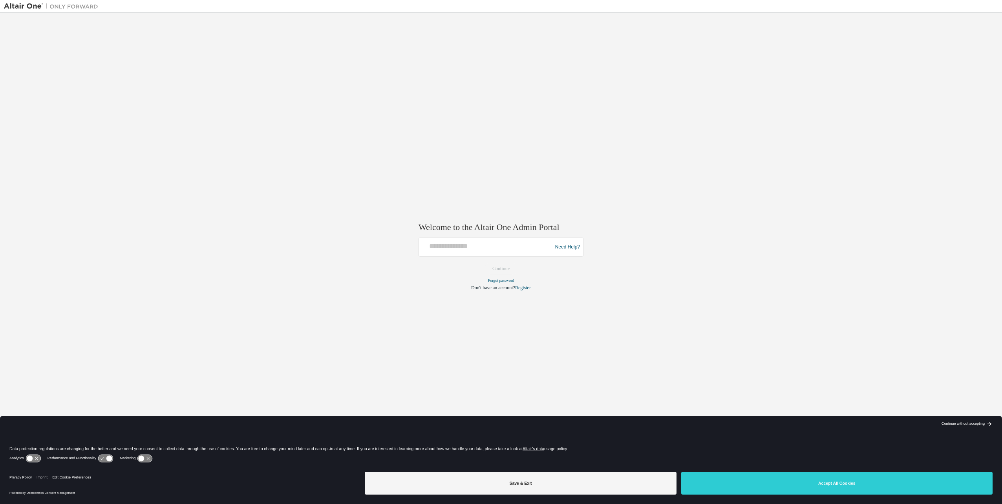 The width and height of the screenshot is (1002, 504). Describe the element at coordinates (501, 281) in the screenshot. I see `a: Forgot password` at that location.